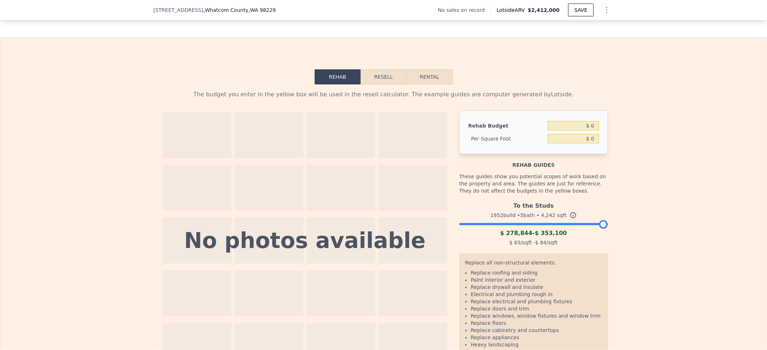 The image size is (767, 350). Describe the element at coordinates (533, 184) in the screenshot. I see `div: These guides show you potential scopes of work based on the property and area. The guides are jus...` at that location.